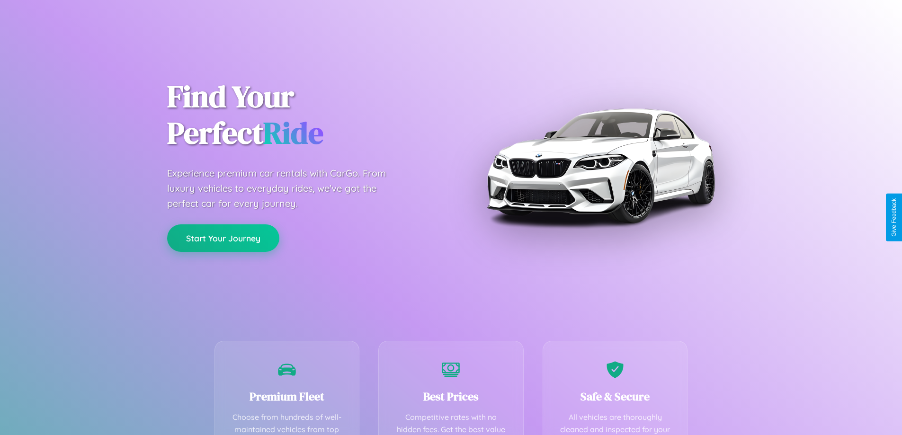  Describe the element at coordinates (302, 115) in the screenshot. I see `h1: Find Your Perfect` at that location.